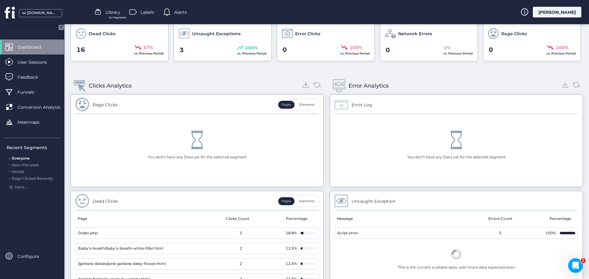  Describe the element at coordinates (291, 233) in the screenshot. I see `div: 18.8%` at that location.